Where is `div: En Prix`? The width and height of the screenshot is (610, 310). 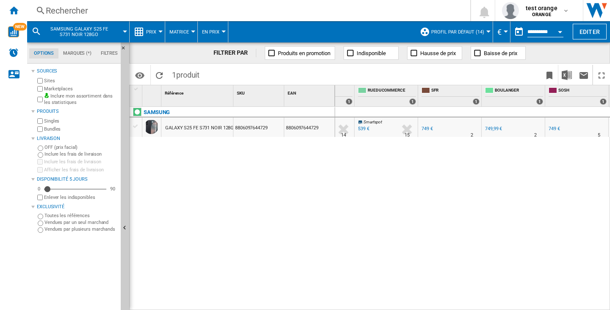 div: En Prix is located at coordinates (213, 32).